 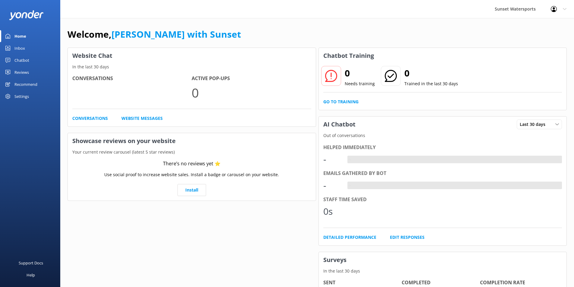 I want to click on p: Trained in the last 30 days, so click(x=431, y=84).